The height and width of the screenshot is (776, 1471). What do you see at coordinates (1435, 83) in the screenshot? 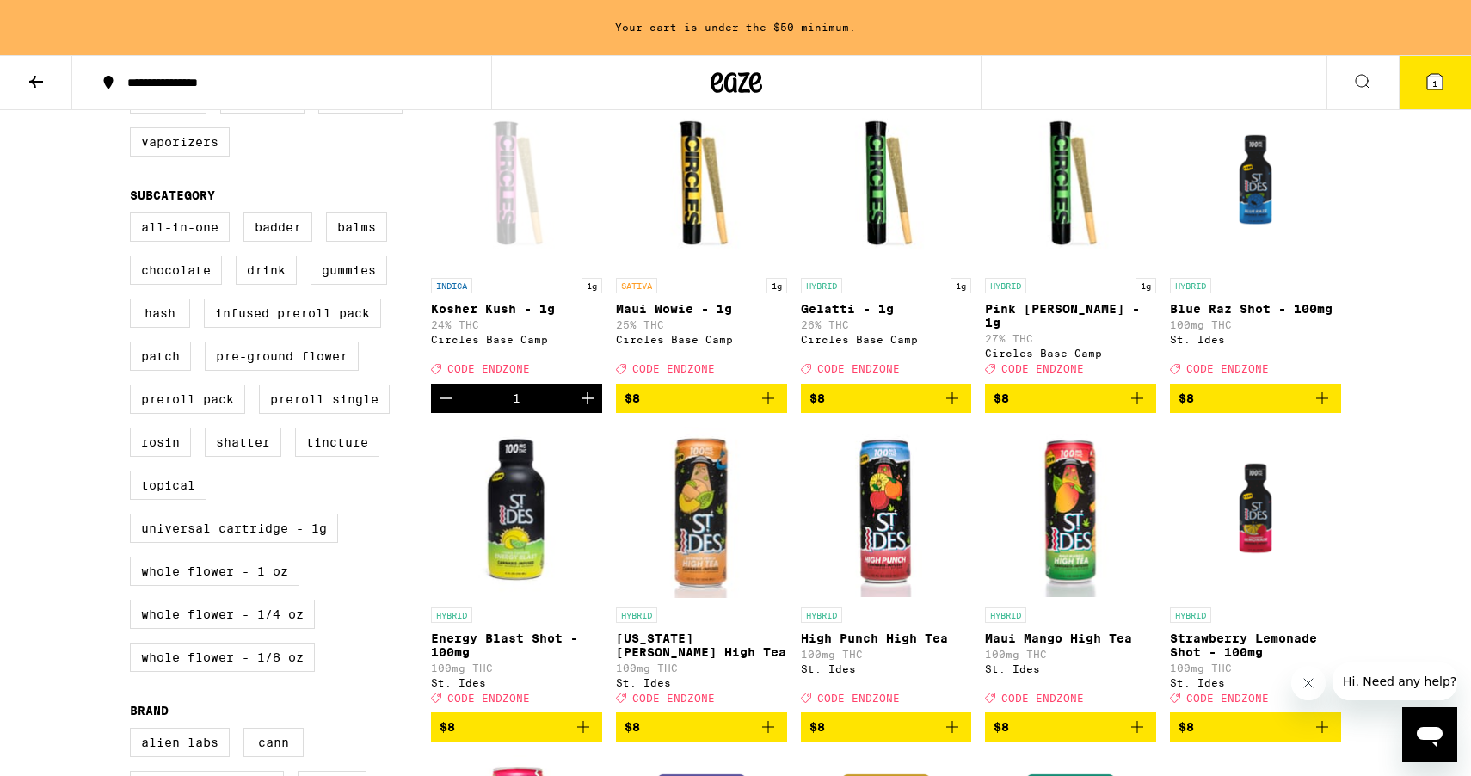
I see `button: 1` at bounding box center [1435, 83].